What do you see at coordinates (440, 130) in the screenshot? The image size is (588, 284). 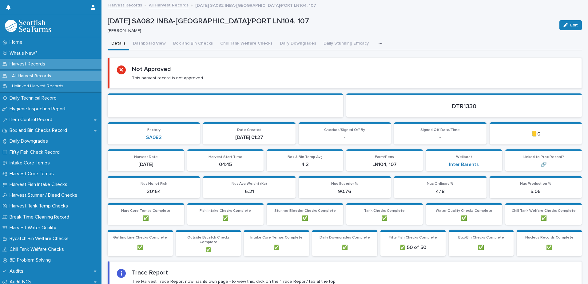 I see `span: Signed Off Date/Time` at bounding box center [440, 130].